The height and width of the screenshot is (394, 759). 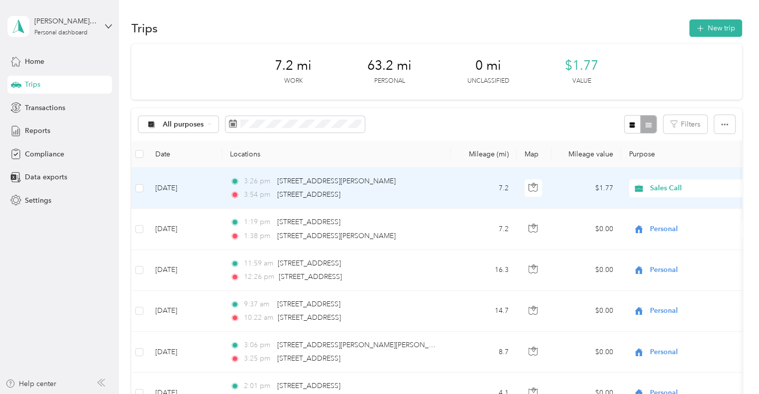 I want to click on span: 1:19 pm, so click(x=258, y=222).